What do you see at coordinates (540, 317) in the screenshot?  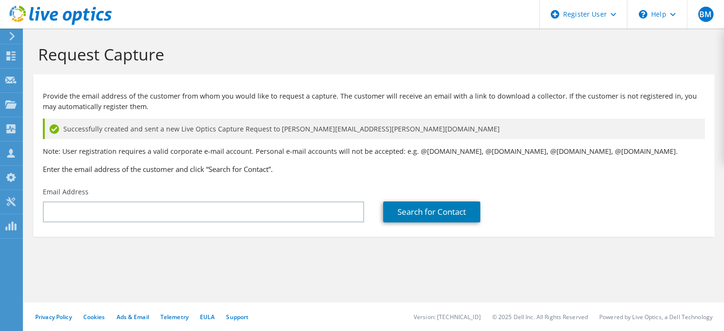 I see `li: © 2025 Dell Inc. All Rights Reserved` at bounding box center [540, 317].